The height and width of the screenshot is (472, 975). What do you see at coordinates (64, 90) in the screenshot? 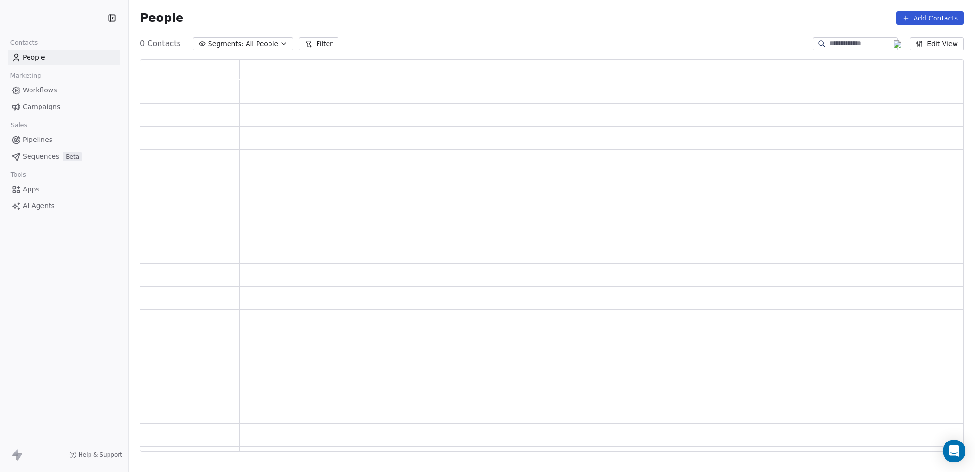
I see `a: Workflows` at bounding box center [64, 90].